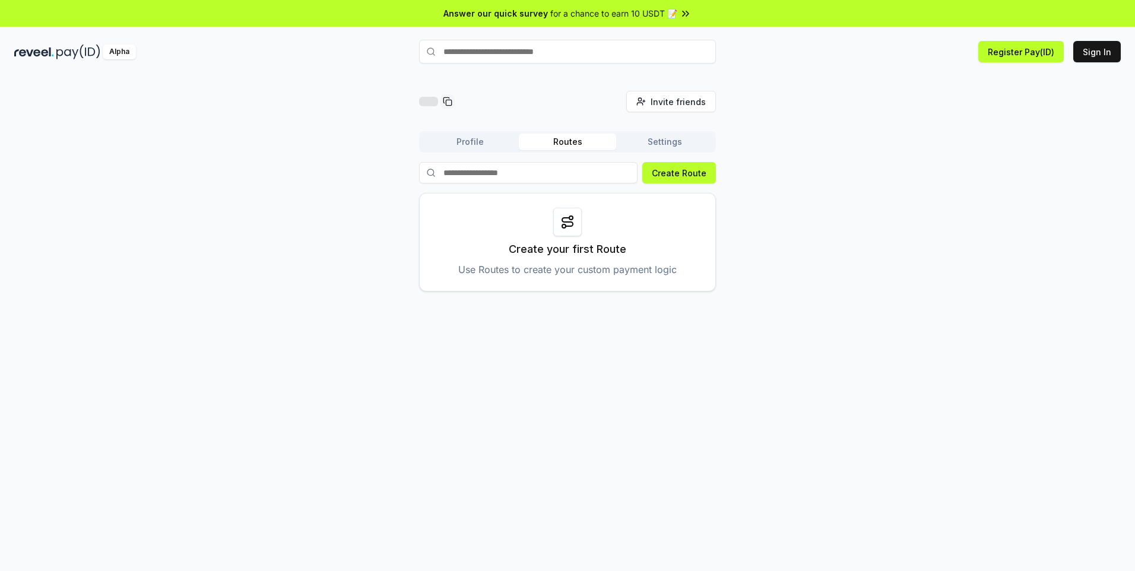 The width and height of the screenshot is (1135, 571). Describe the element at coordinates (78, 52) in the screenshot. I see `img: pay_id` at that location.